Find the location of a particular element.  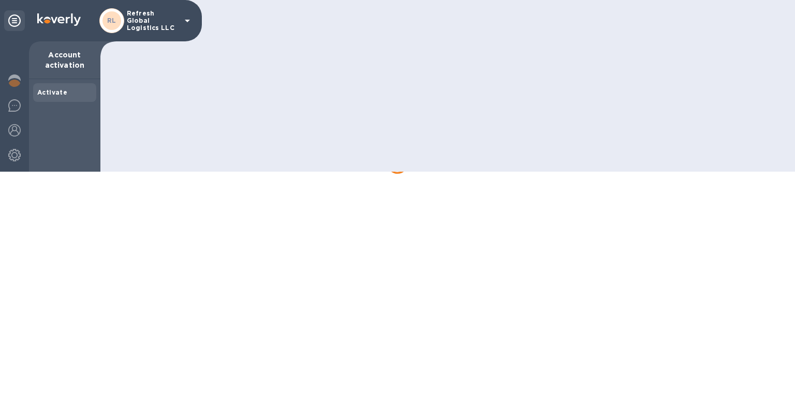

p: Refresh Global Logistics LLC is located at coordinates (153, 21).